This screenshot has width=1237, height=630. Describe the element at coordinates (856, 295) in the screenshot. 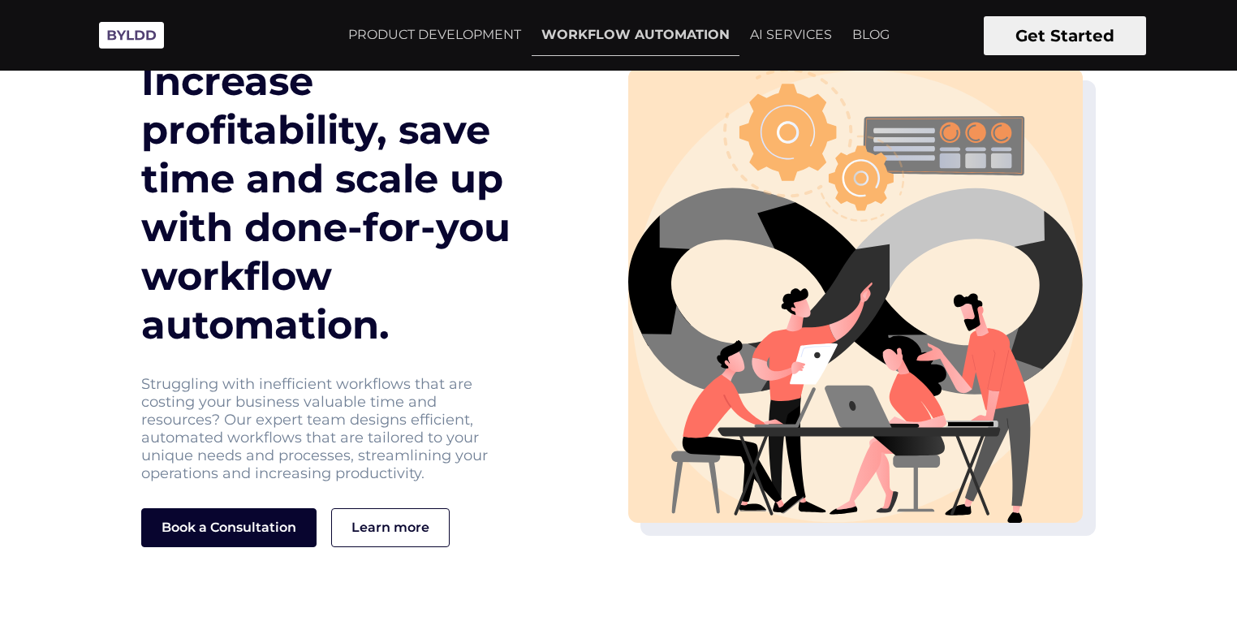

I see `img: heroimg-svg` at that location.